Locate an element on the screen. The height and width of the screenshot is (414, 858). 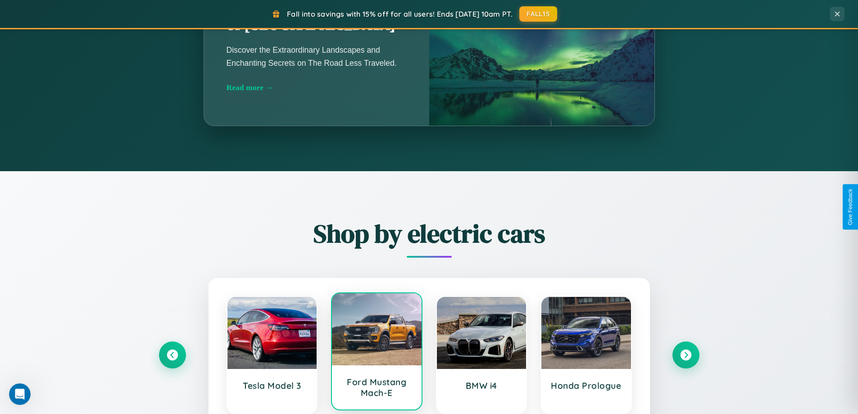
div: Read more → is located at coordinates (316, 87).